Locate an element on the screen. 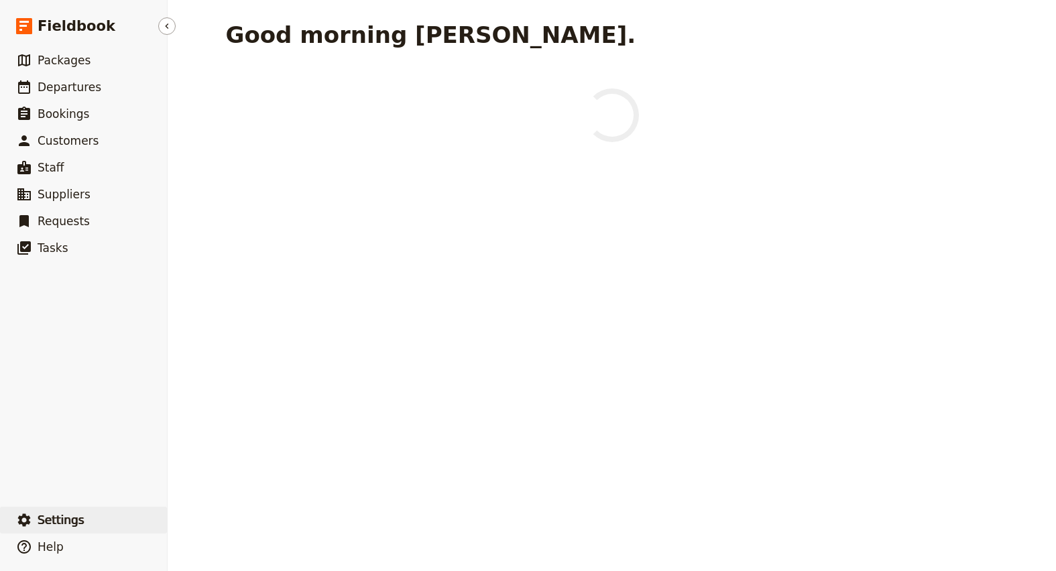 This screenshot has width=1056, height=571. span: Customers is located at coordinates (68, 141).